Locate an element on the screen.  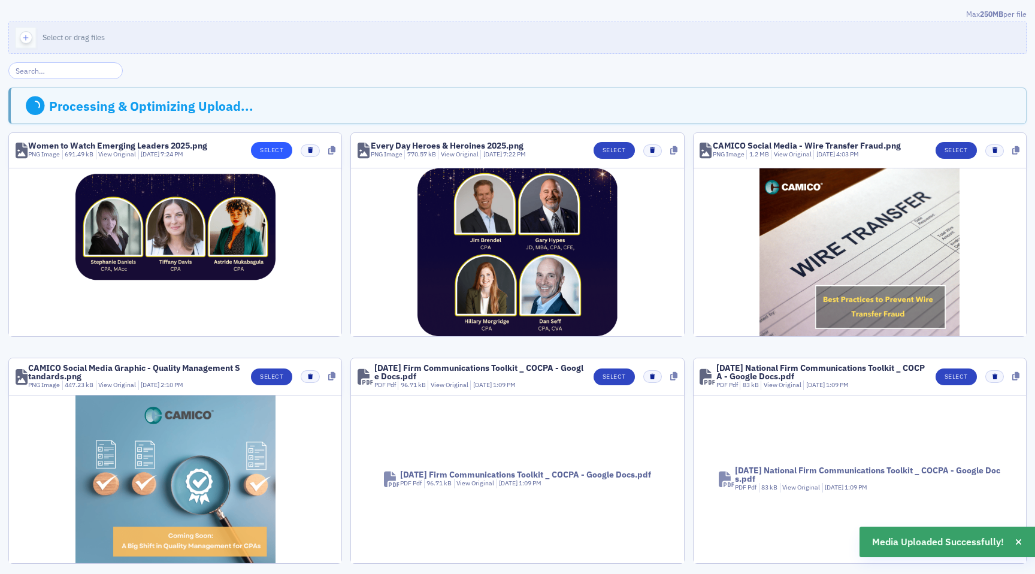
div: 770.57 kB is located at coordinates (420, 155).